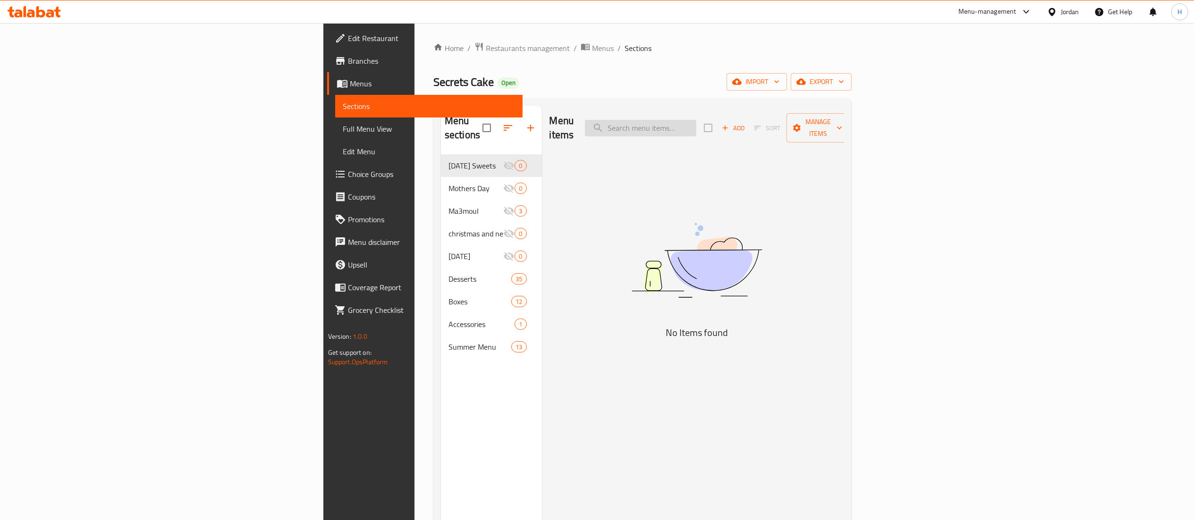 The width and height of the screenshot is (1194, 520). What do you see at coordinates (491, 279) in the screenshot?
I see `div: Desserts35` at bounding box center [491, 279].